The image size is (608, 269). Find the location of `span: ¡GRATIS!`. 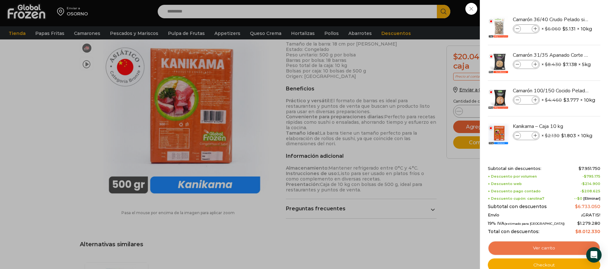

span: ¡GRATIS! is located at coordinates (591, 215).